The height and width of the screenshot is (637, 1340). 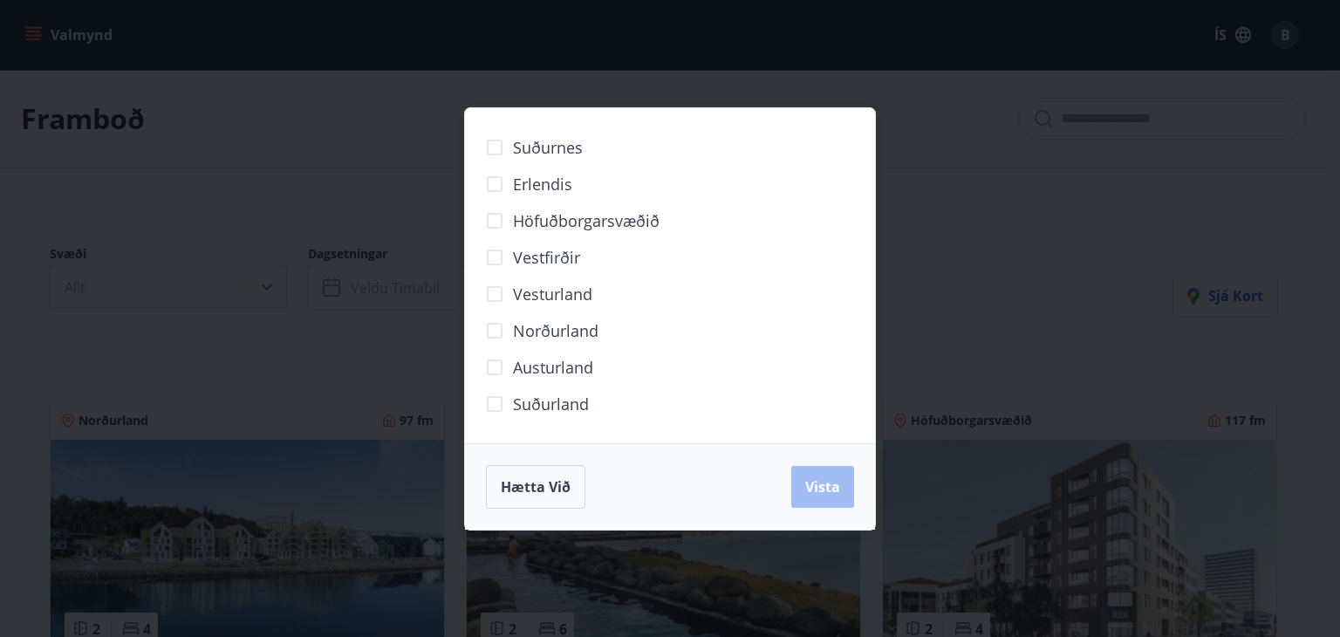 What do you see at coordinates (546, 257) in the screenshot?
I see `span: Vestfirðir` at bounding box center [546, 257].